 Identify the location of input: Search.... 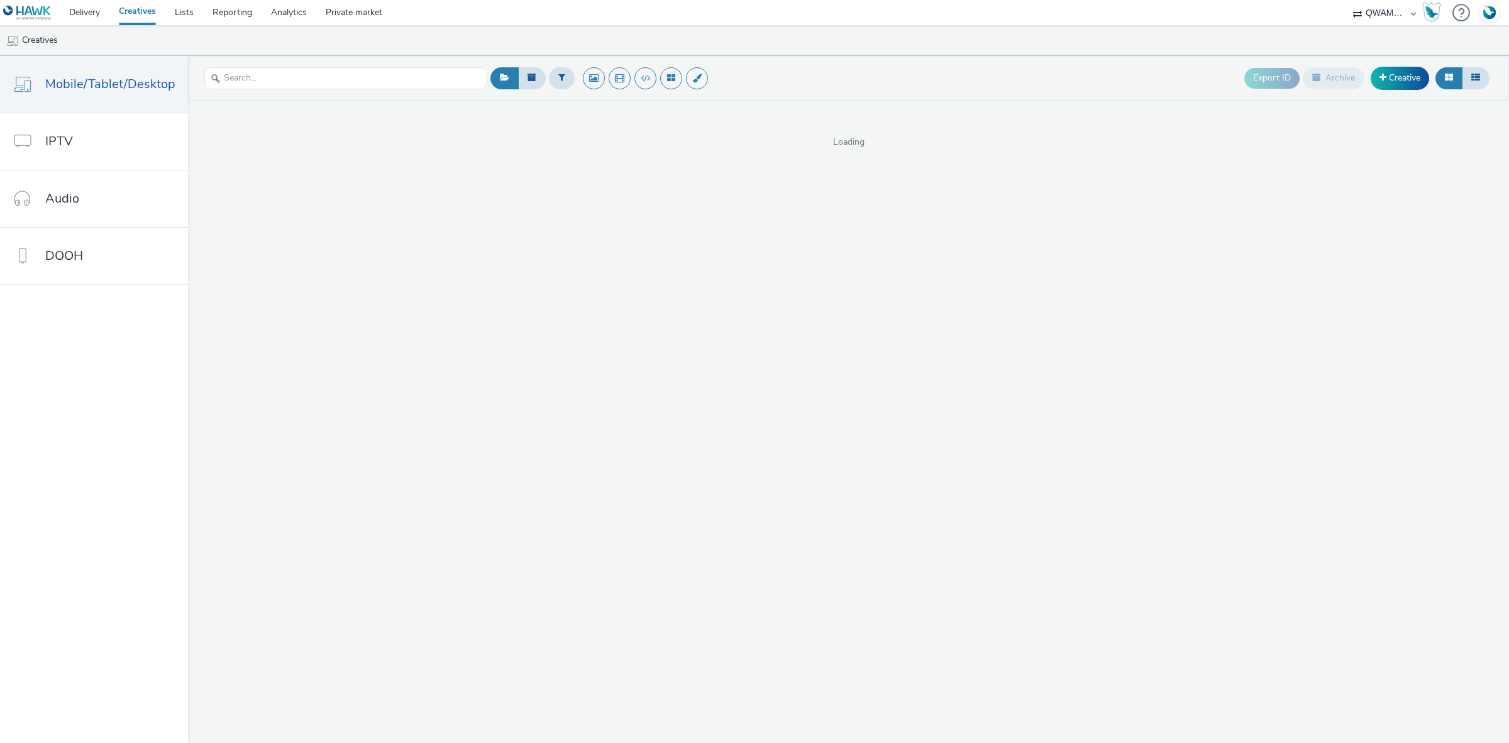
(346, 78).